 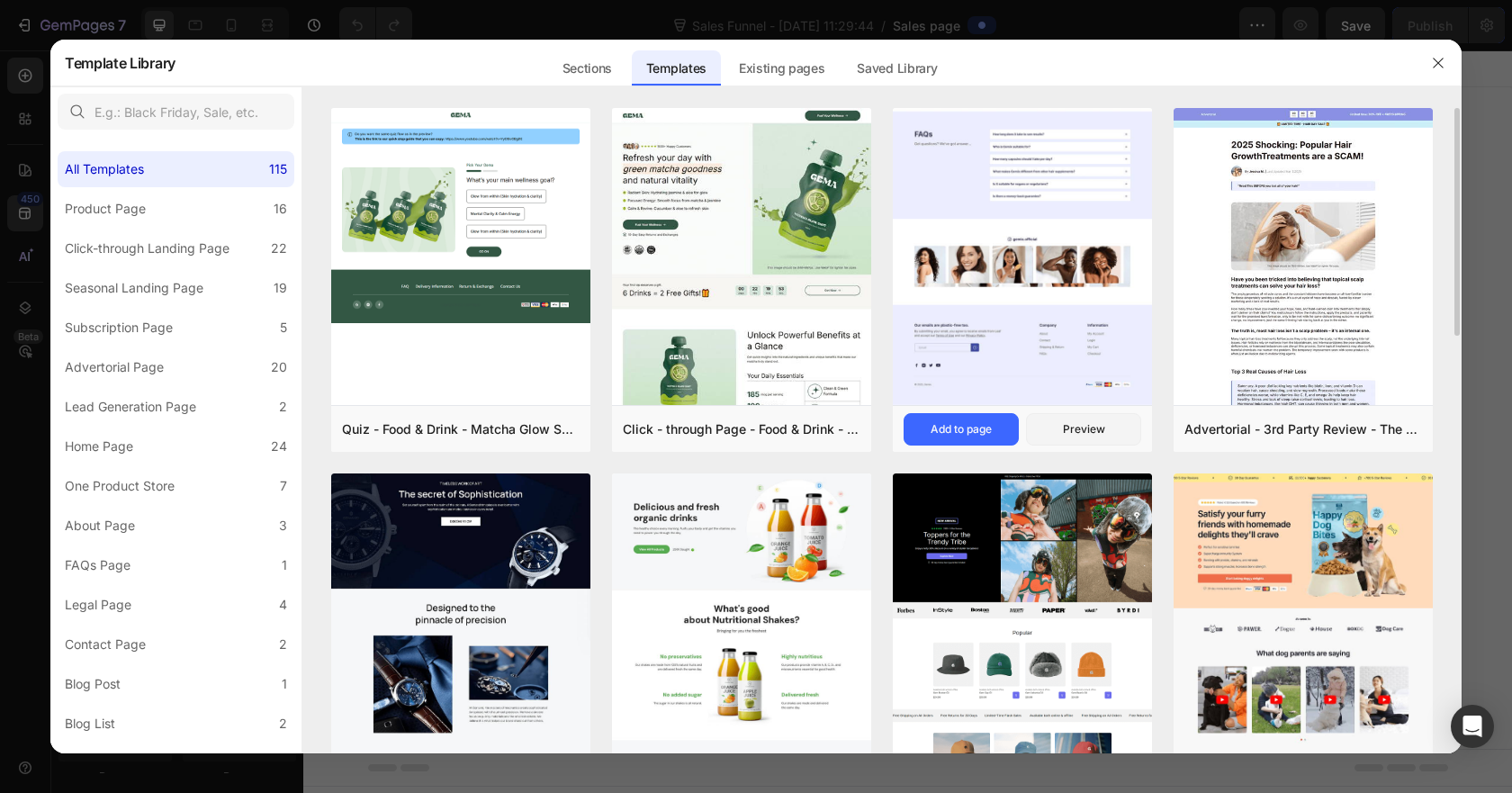 What do you see at coordinates (461, 216) in the screenshot?
I see `img: quiz-1.png` at bounding box center [461, 216].